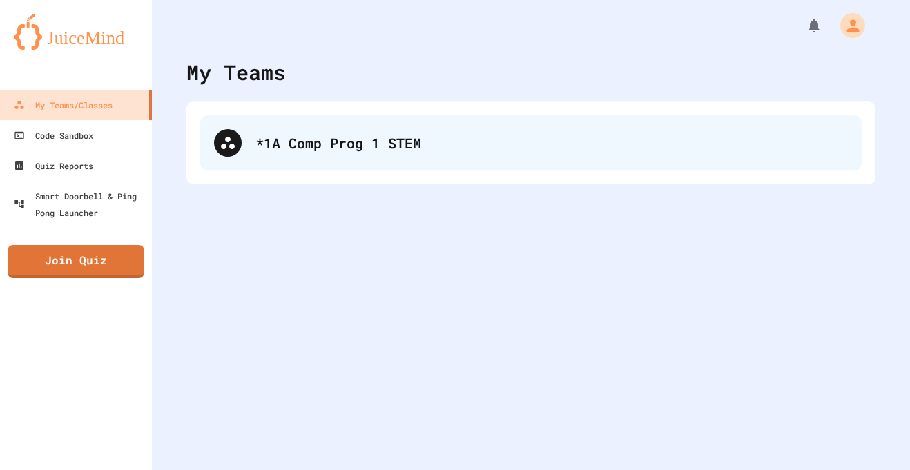  I want to click on div: Quiz Reports, so click(53, 166).